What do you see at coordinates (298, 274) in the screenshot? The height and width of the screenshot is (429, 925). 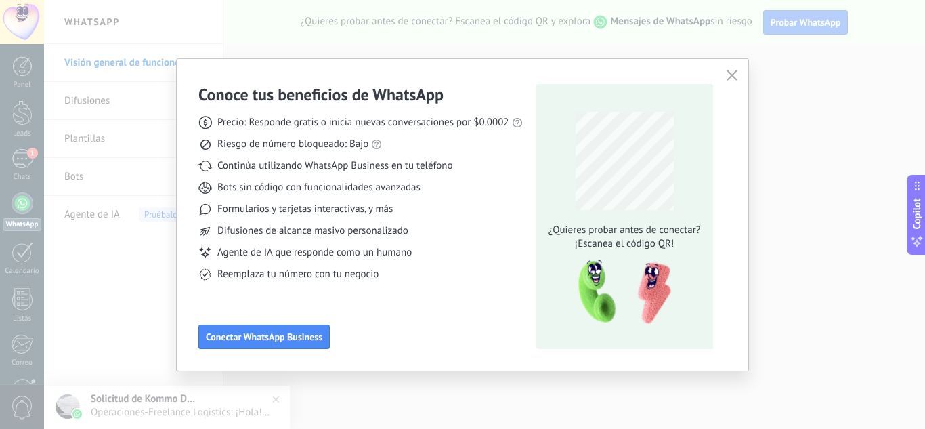 I see `span: Reemplaza tu número con tu negocio` at bounding box center [298, 274].